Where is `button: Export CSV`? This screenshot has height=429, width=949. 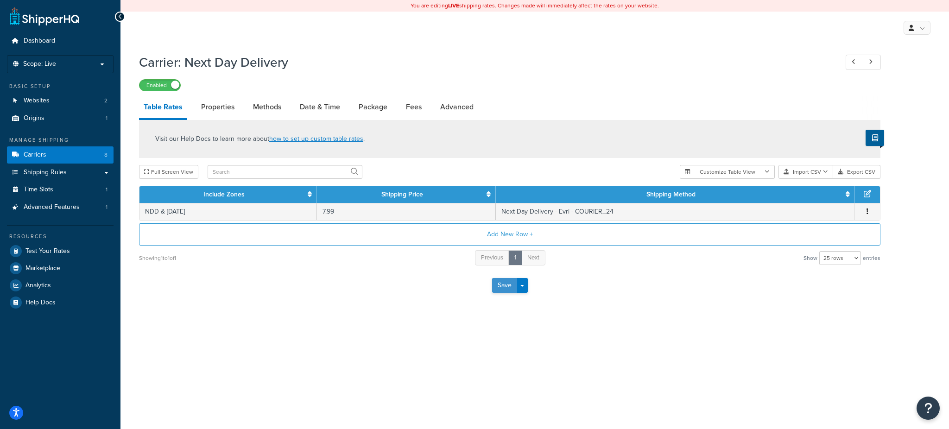 button: Export CSV is located at coordinates (857, 172).